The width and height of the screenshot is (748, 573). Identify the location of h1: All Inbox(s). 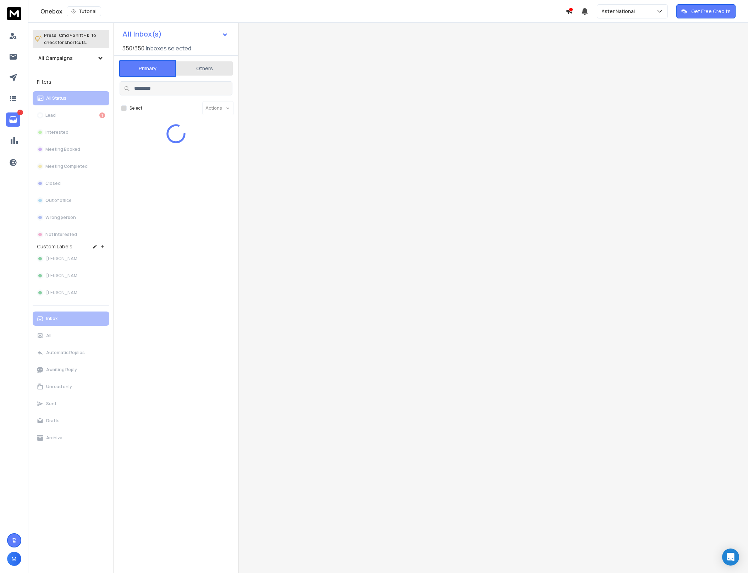
(142, 34).